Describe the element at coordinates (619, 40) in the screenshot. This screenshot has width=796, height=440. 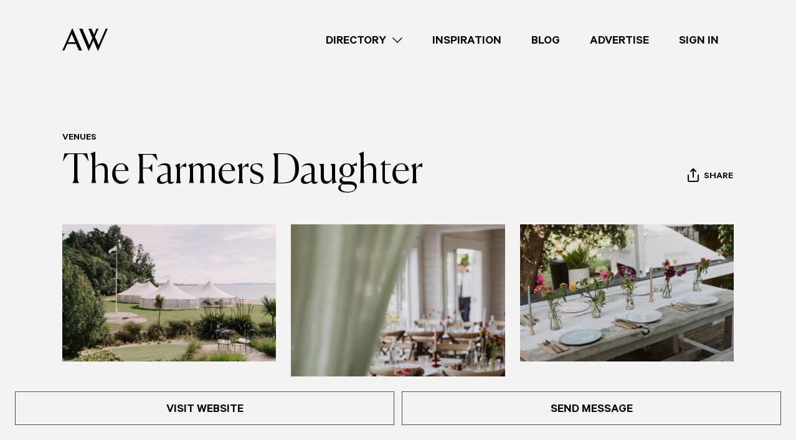
I see `a: Advertise` at that location.